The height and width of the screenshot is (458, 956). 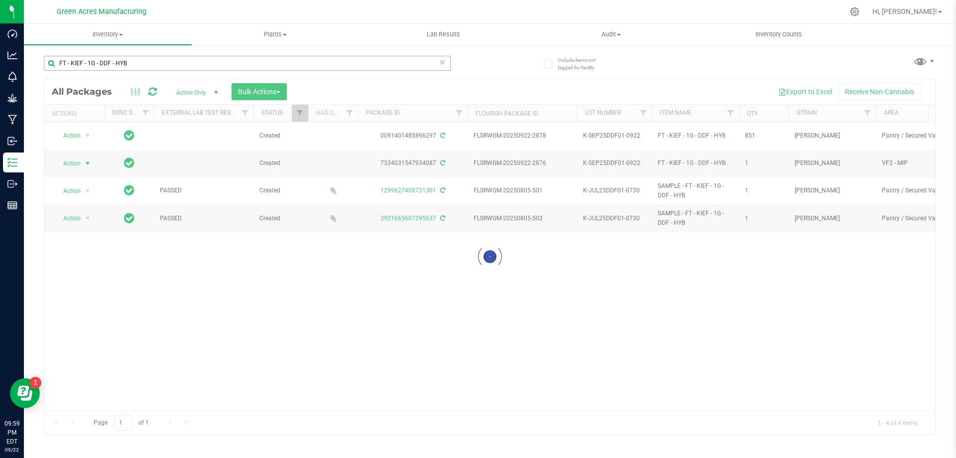 I want to click on a: Audit, so click(x=611, y=34).